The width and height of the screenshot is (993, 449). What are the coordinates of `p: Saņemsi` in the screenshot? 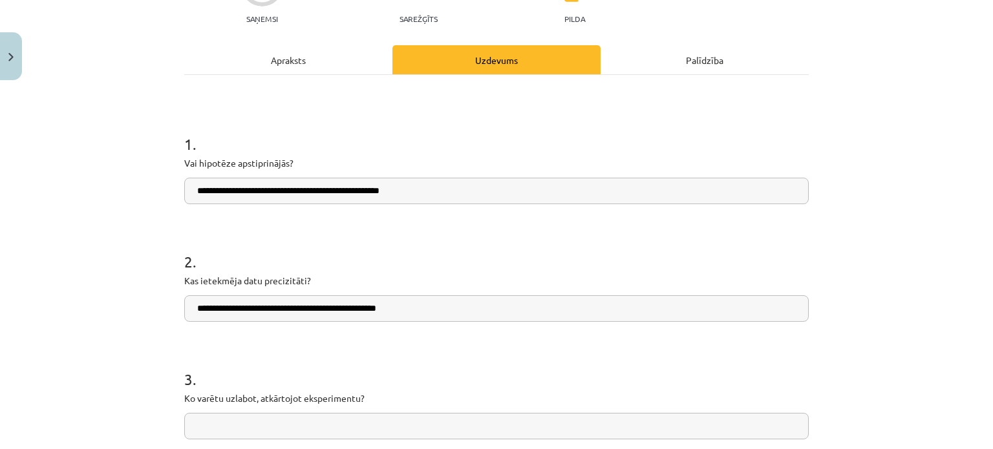 It's located at (262, 19).